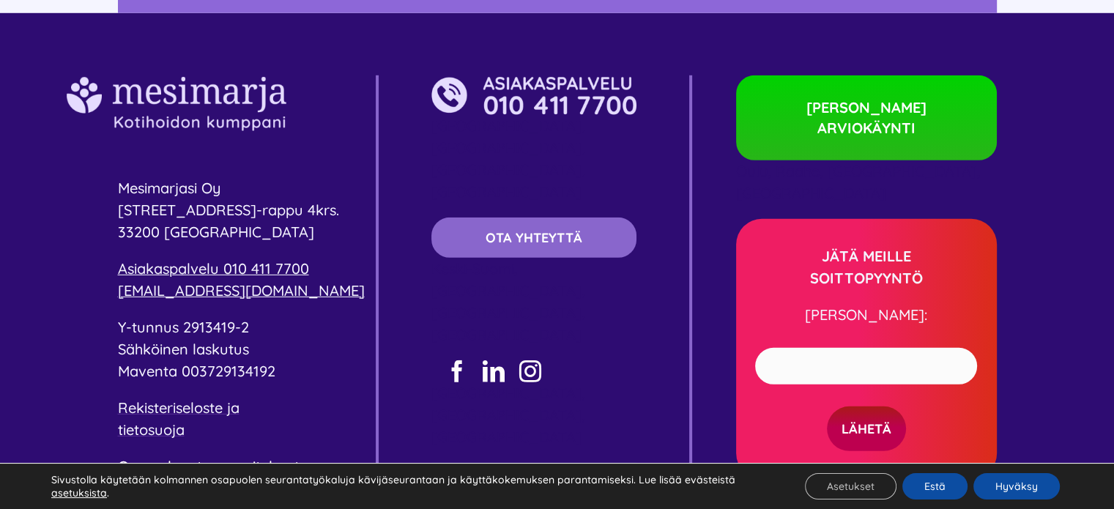 The image size is (1114, 509). Describe the element at coordinates (183, 349) in the screenshot. I see `span: Sähköinen laskutus` at that location.